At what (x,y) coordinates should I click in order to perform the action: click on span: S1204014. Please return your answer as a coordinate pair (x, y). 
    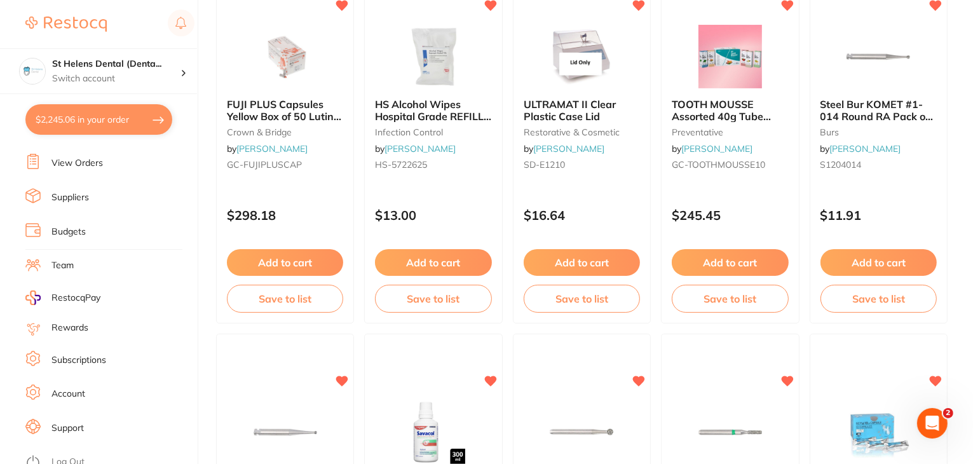
    Looking at the image, I should click on (841, 165).